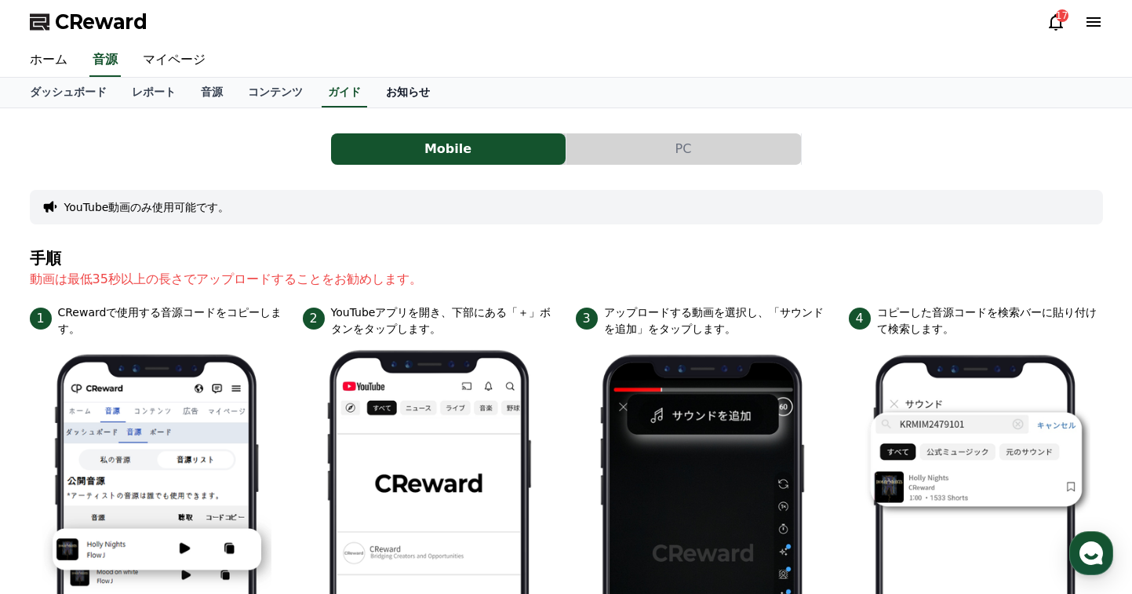 This screenshot has width=1132, height=594. What do you see at coordinates (252, 483) in the screenshot?
I see `a: 設定` at bounding box center [252, 483].